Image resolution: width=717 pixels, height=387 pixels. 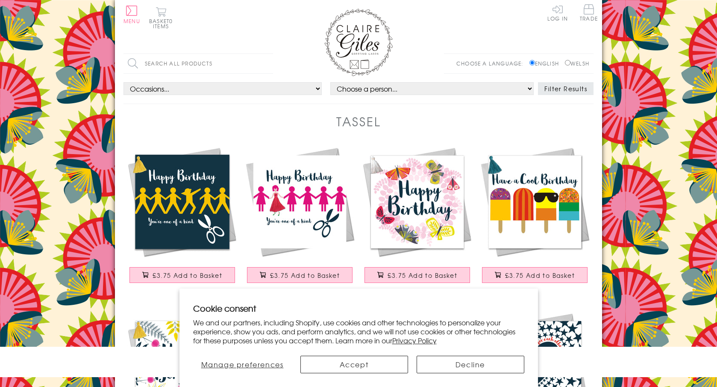 I want to click on img: Birthday Card, Butterfly Wreath, Embellished with a colourful tassel, so click(x=417, y=201).